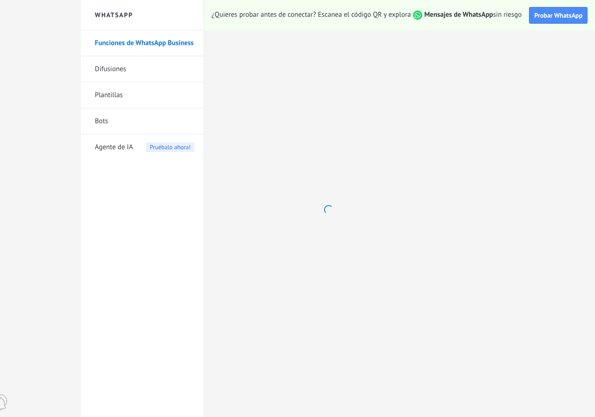  What do you see at coordinates (145, 121) in the screenshot?
I see `a: Bots` at bounding box center [145, 121].